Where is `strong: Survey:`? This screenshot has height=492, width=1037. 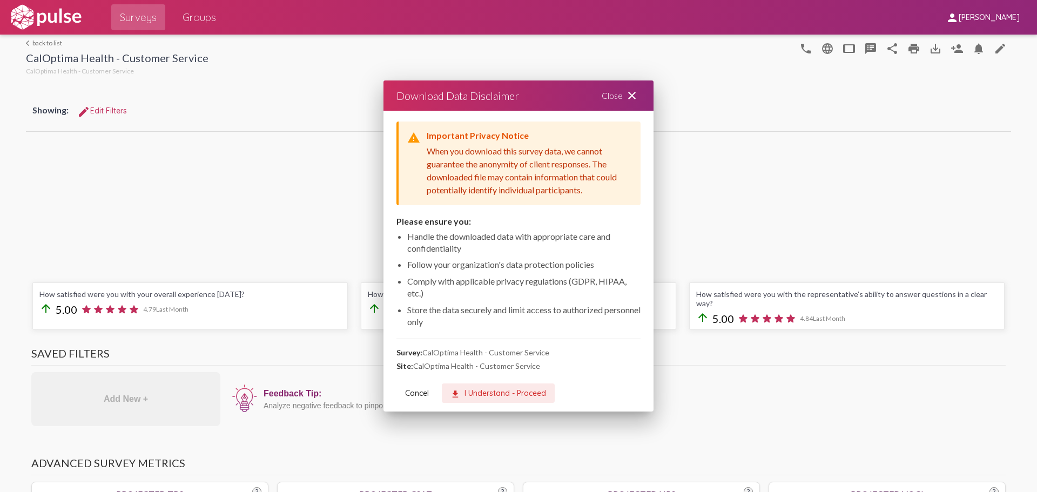
strong: Survey: is located at coordinates (409, 352).